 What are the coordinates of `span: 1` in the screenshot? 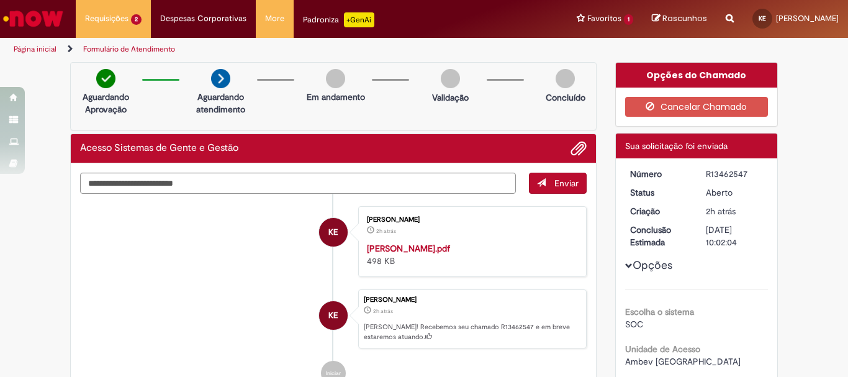 It's located at (628, 19).